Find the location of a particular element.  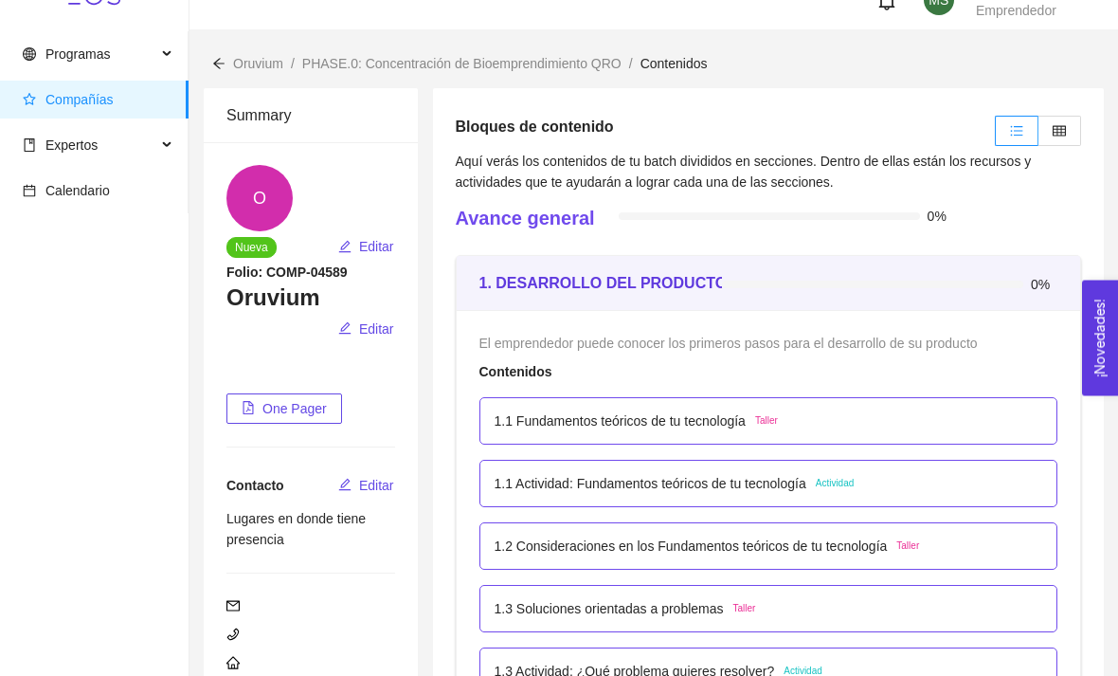

span: O is located at coordinates (260, 199).